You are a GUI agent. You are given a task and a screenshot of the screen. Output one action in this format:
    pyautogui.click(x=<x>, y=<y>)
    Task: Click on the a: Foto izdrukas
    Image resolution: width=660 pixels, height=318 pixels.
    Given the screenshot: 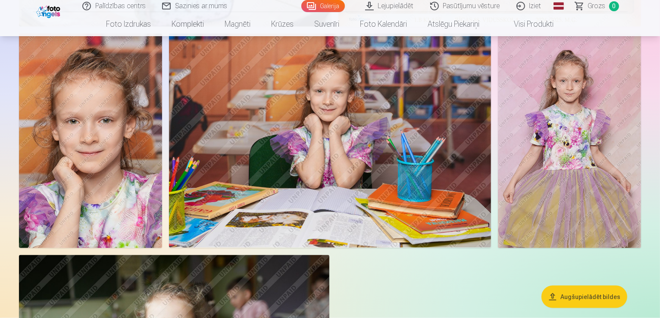 What is the action you would take?
    pyautogui.click(x=129, y=24)
    